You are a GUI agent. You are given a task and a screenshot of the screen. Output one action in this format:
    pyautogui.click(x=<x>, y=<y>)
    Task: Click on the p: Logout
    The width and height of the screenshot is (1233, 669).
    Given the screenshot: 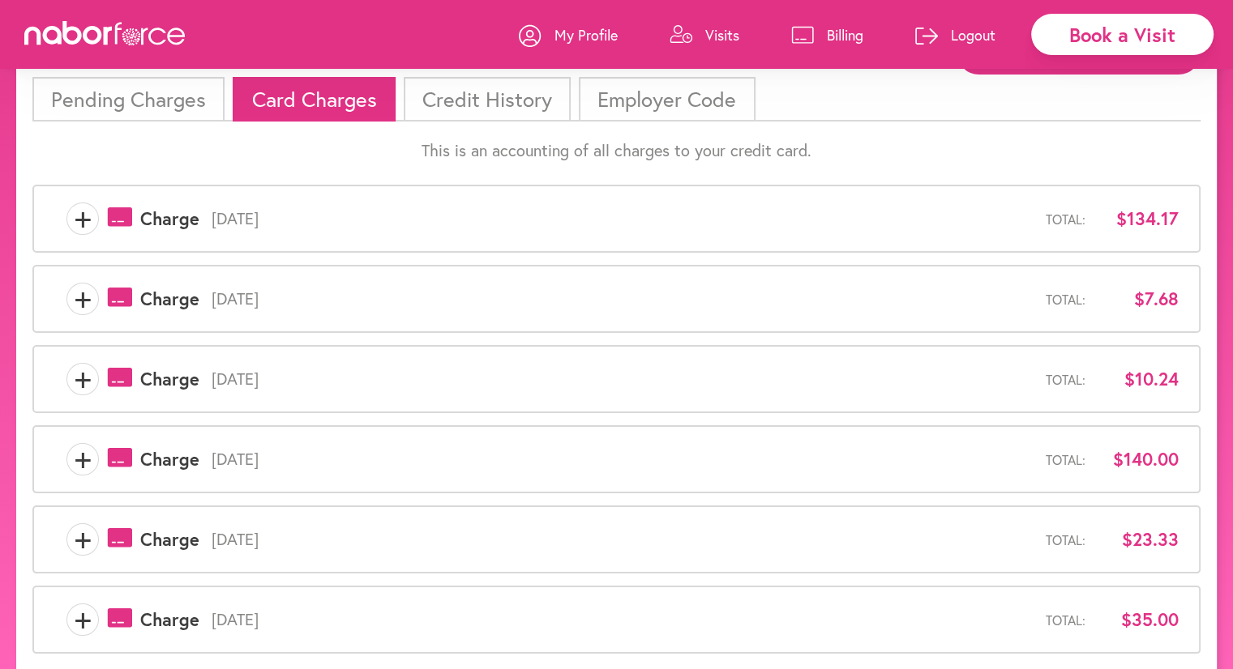 What is the action you would take?
    pyautogui.click(x=972, y=35)
    